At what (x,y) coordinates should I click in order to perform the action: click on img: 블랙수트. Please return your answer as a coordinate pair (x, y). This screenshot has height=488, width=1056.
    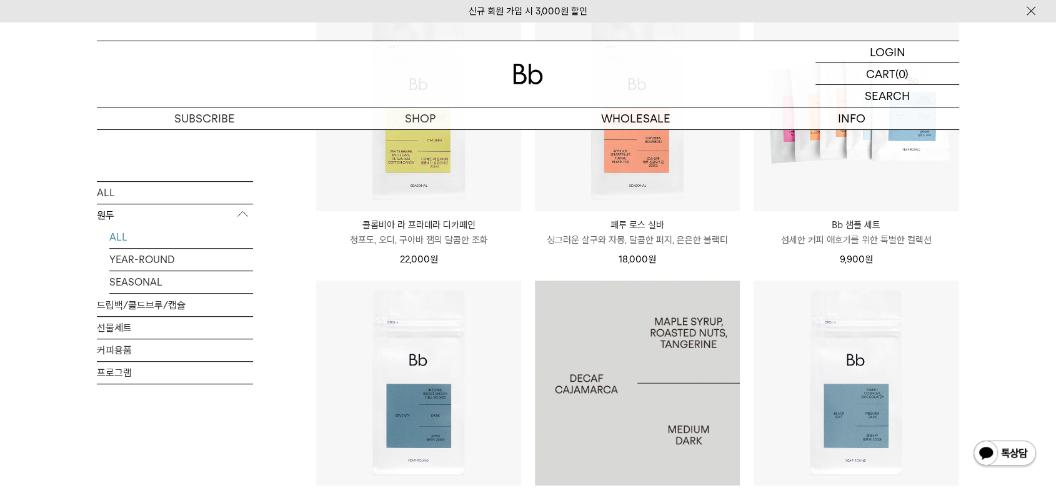
    Looking at the image, I should click on (856, 383).